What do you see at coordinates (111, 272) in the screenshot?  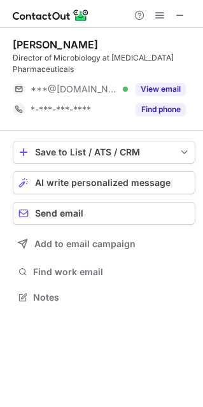 I see `span: Find work email` at bounding box center [111, 272].